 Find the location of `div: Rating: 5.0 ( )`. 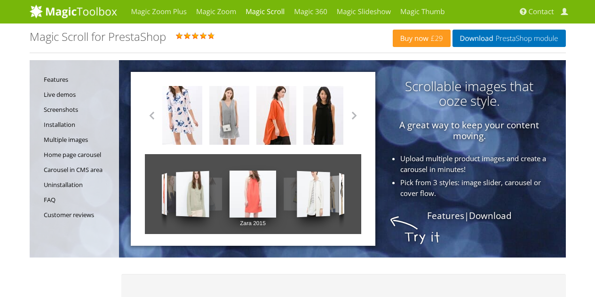

div: Rating: 5.0 ( ) is located at coordinates (211, 38).